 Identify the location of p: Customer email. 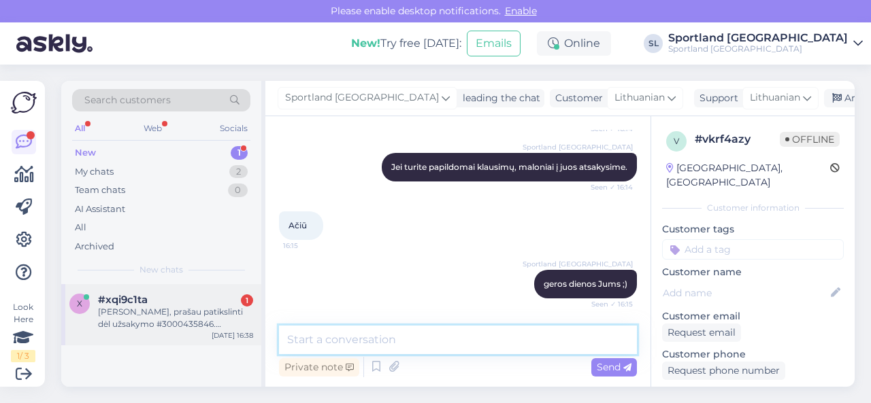
(753, 316).